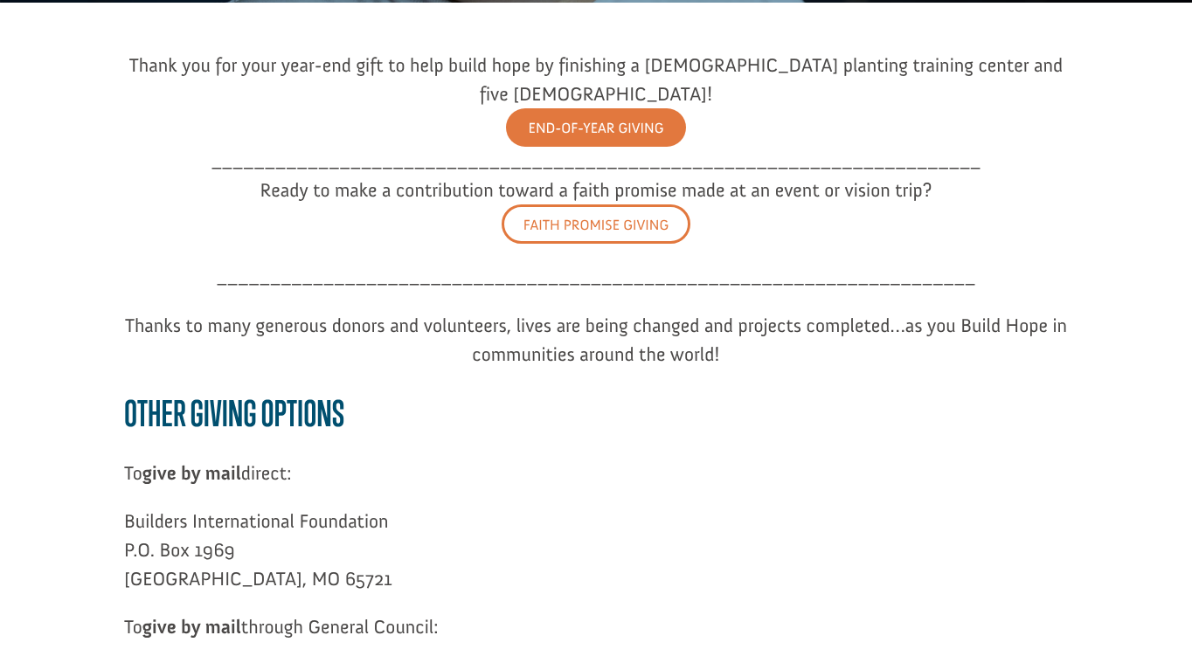 This screenshot has height=663, width=1192. I want to click on span: Other Giving Options, so click(234, 413).